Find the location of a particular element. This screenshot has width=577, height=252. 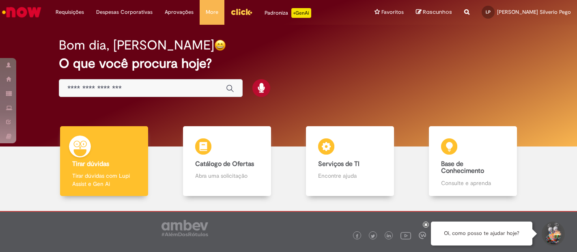

b: Base de Conhecimento is located at coordinates (463, 168).